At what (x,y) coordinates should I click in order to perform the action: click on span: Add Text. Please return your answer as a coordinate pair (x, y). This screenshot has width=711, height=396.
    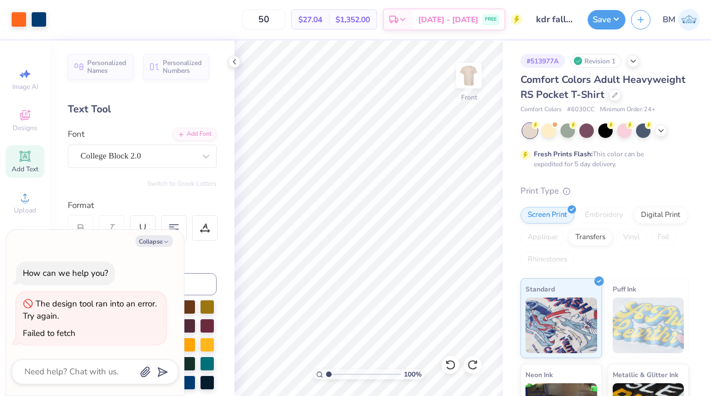
    Looking at the image, I should click on (25, 169).